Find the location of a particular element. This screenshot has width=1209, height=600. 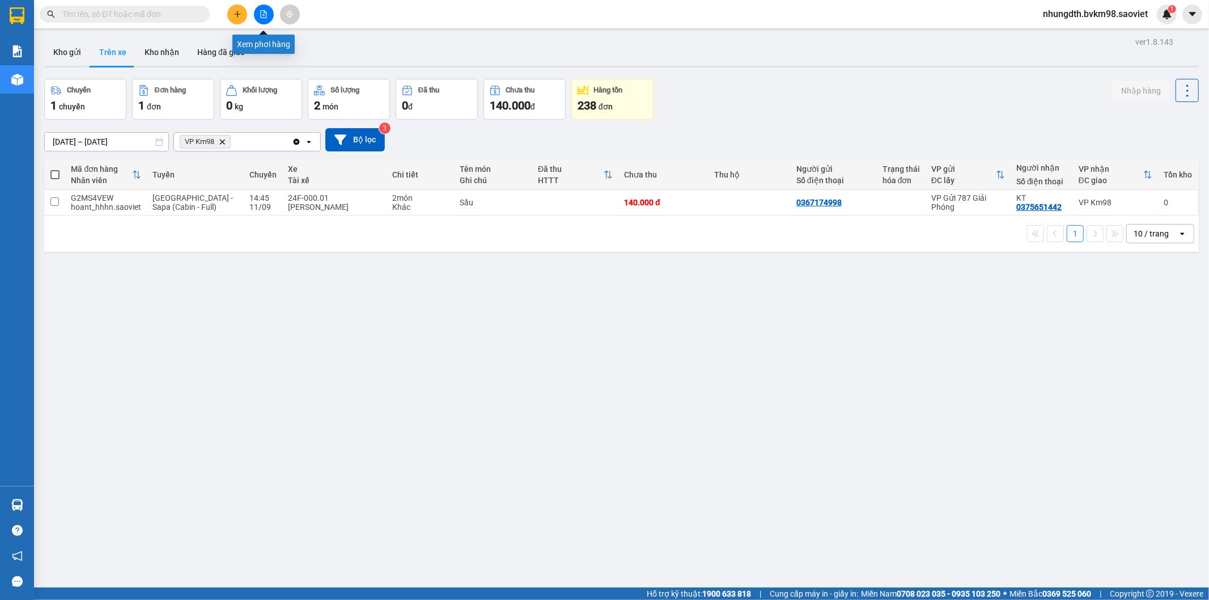

div: Sầu is located at coordinates (493, 202).